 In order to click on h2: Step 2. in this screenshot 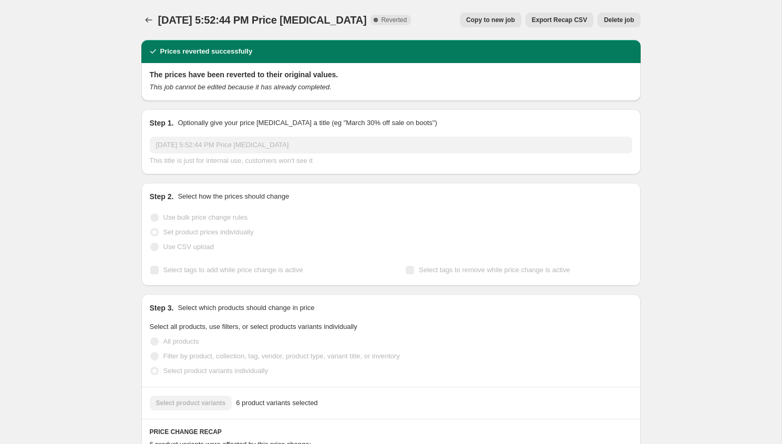, I will do `click(162, 197)`.